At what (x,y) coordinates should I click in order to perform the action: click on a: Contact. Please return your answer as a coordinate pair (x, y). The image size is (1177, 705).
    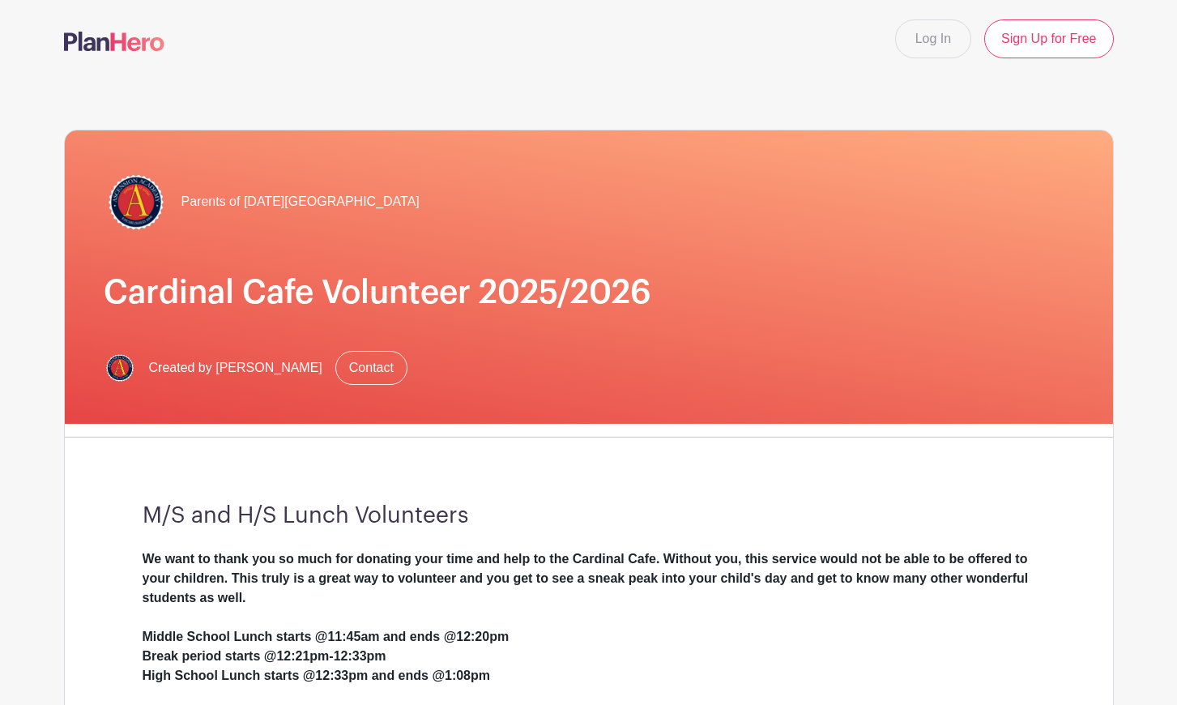
    Looking at the image, I should click on (371, 368).